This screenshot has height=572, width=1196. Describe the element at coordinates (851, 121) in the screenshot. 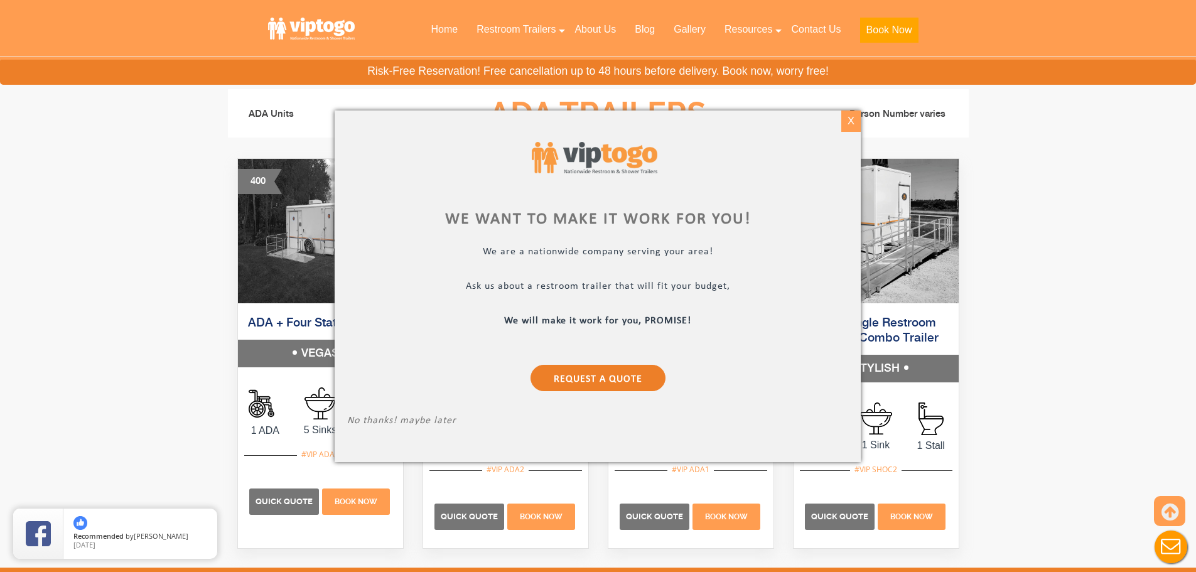

I see `div: X` at that location.